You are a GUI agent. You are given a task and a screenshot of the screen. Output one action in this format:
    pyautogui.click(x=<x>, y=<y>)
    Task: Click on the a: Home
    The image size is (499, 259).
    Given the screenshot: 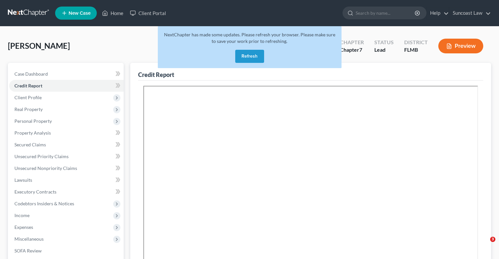 What is the action you would take?
    pyautogui.click(x=112, y=13)
    